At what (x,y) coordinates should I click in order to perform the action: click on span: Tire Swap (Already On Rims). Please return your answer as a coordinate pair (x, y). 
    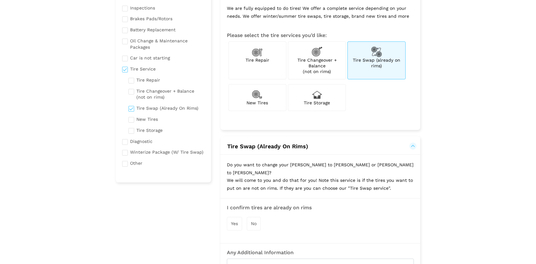
    Looking at the image, I should click on (268, 146).